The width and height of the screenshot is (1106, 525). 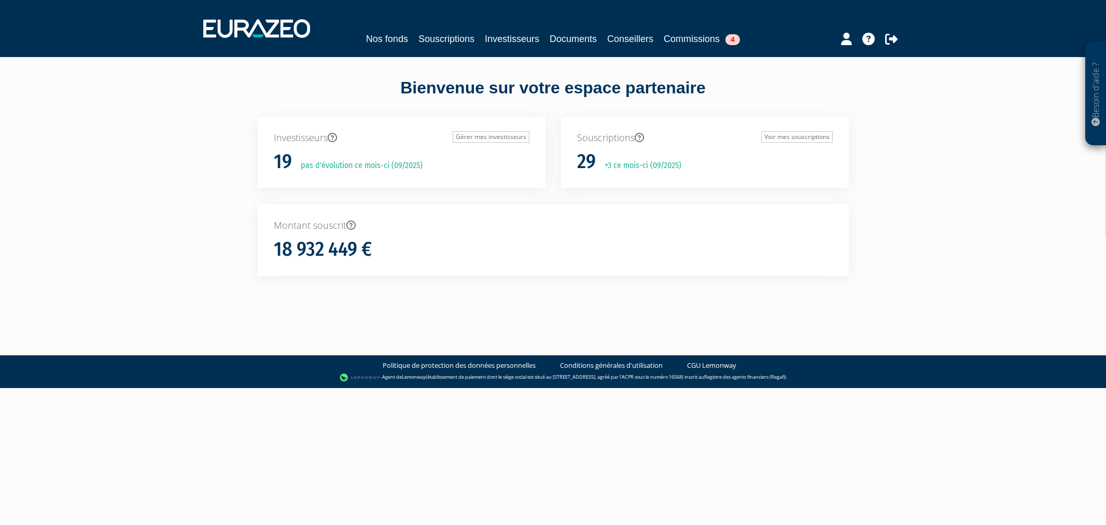 What do you see at coordinates (705, 138) in the screenshot?
I see `p: Souscriptions` at bounding box center [705, 138].